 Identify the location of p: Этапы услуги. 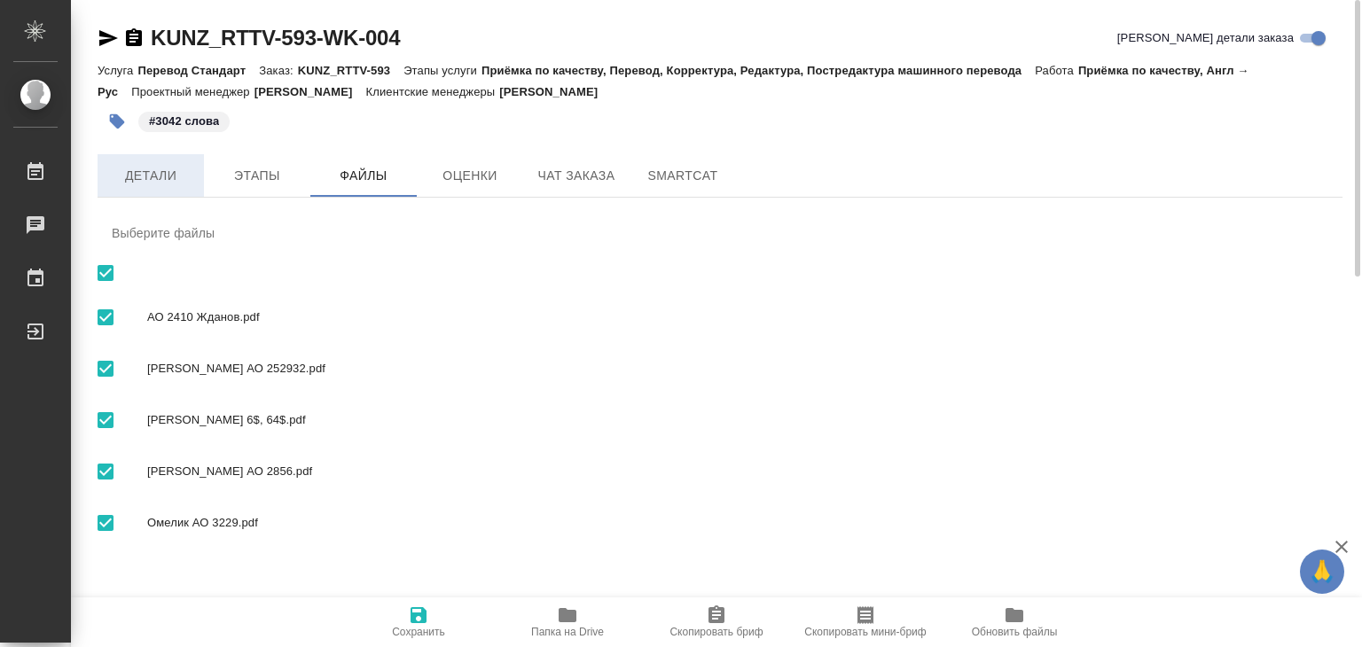
(442, 70).